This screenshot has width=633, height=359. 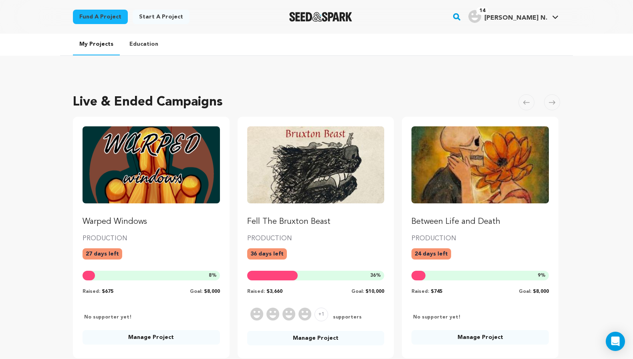 I want to click on img: Seed&Spark Logo Dark Mode, so click(x=321, y=17).